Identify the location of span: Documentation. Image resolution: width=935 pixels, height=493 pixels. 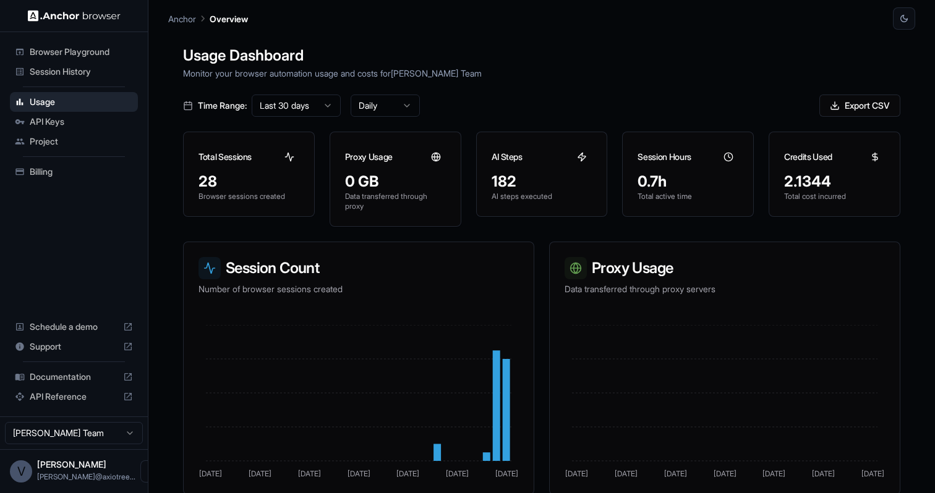
(74, 377).